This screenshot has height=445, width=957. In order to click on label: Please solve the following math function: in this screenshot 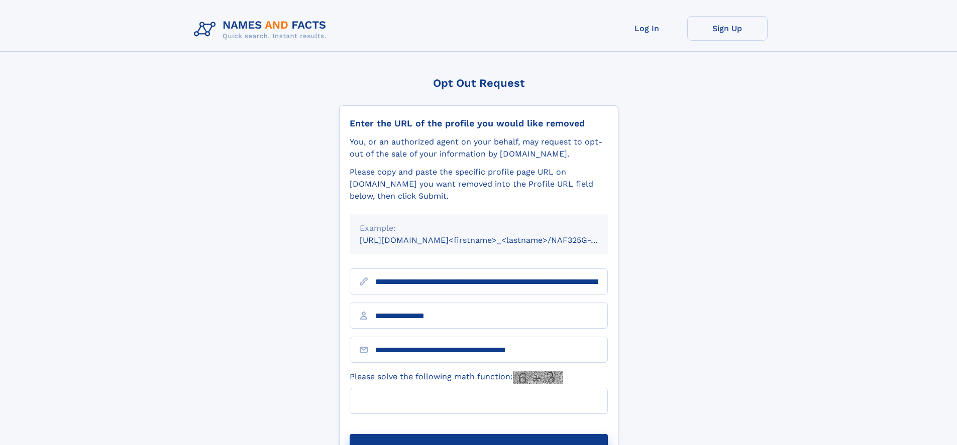, I will do `click(456, 378)`.